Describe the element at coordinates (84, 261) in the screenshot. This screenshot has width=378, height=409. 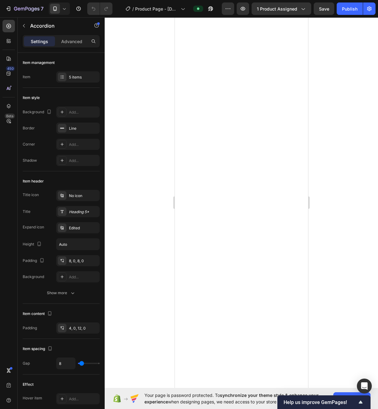
I see `div: 8, 0, 8, 0` at that location.